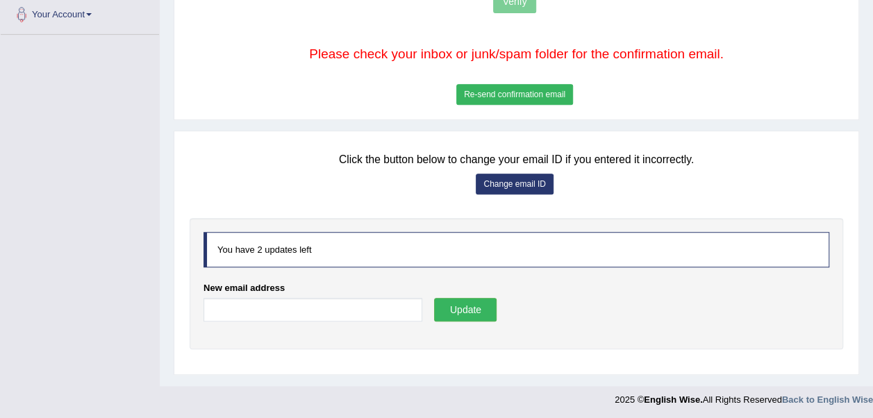 The image size is (873, 418). I want to click on div: You have 2 updates left, so click(516, 249).